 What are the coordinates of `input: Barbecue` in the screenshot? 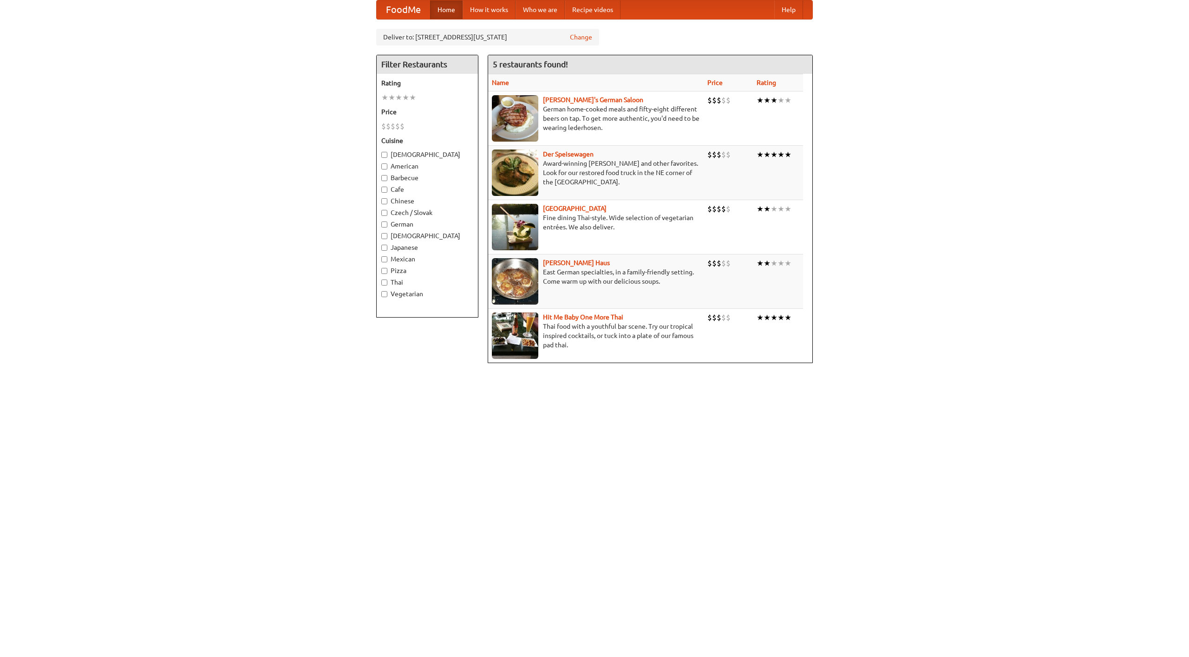 It's located at (384, 178).